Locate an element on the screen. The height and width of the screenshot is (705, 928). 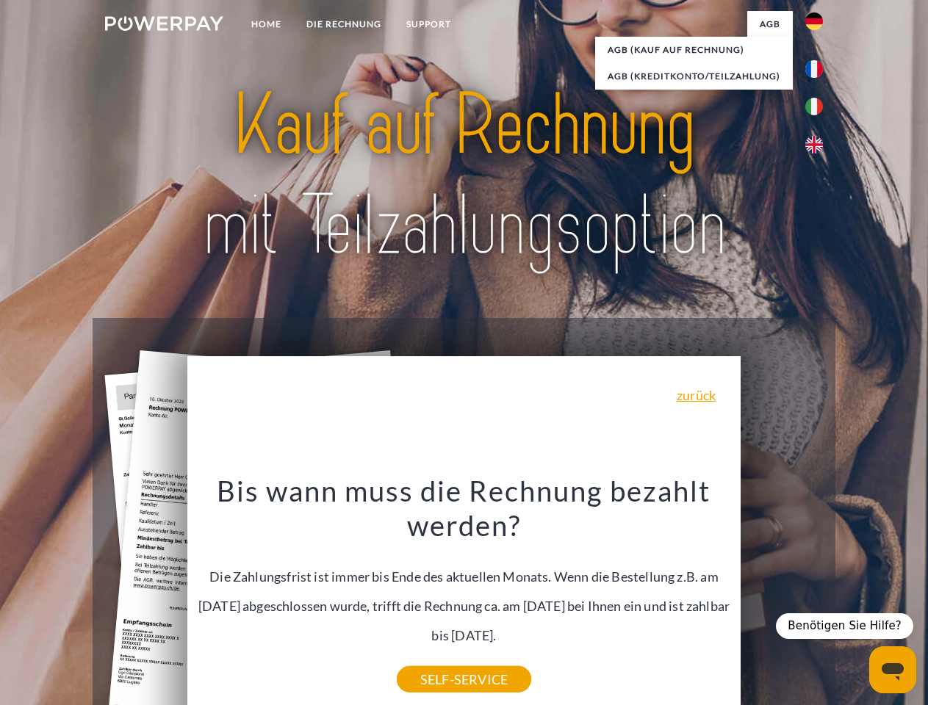
img: logo-powerpay-white.svg is located at coordinates (164, 24).